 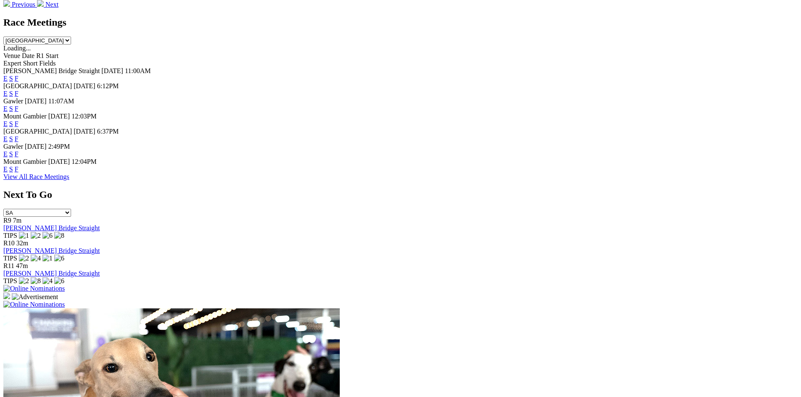 What do you see at coordinates (12, 55) in the screenshot?
I see `span: Venue` at bounding box center [12, 55].